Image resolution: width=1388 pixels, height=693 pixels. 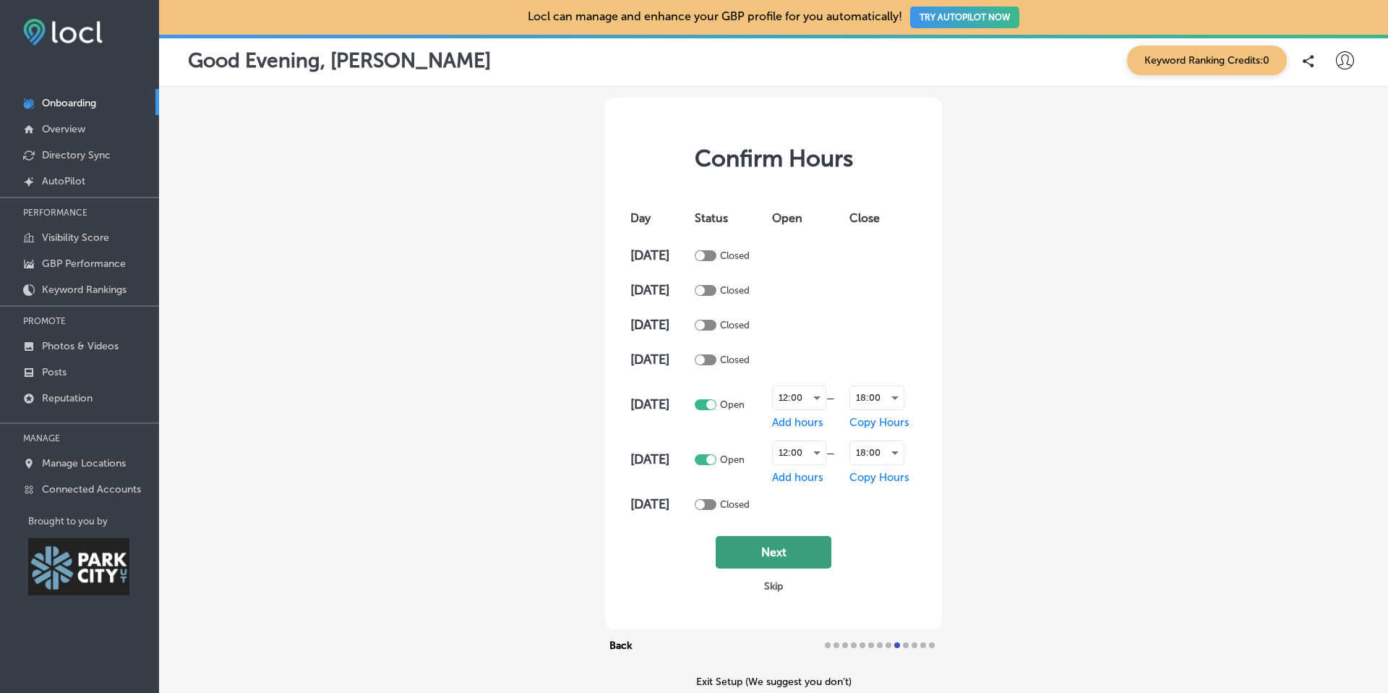 I want to click on p: Overview, so click(x=64, y=129).